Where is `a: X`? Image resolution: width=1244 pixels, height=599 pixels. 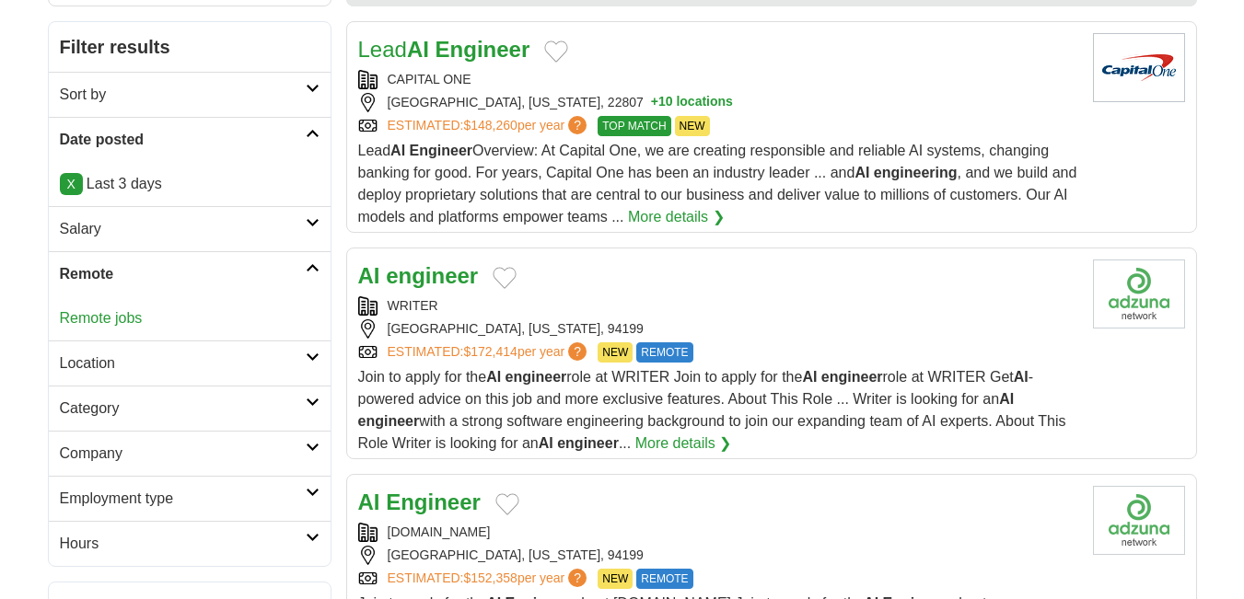
a: X is located at coordinates (71, 184).